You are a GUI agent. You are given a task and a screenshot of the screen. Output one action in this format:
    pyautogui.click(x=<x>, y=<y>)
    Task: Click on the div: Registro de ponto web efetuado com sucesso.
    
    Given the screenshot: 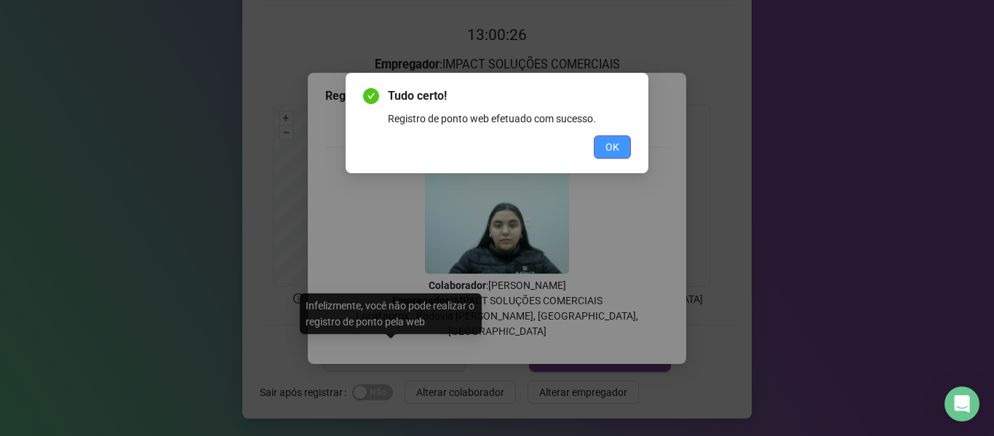 What is the action you would take?
    pyautogui.click(x=509, y=119)
    